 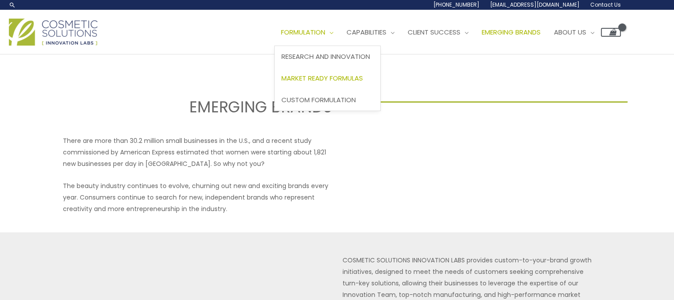 What do you see at coordinates (511, 32) in the screenshot?
I see `a: Emerging Brands` at bounding box center [511, 32].